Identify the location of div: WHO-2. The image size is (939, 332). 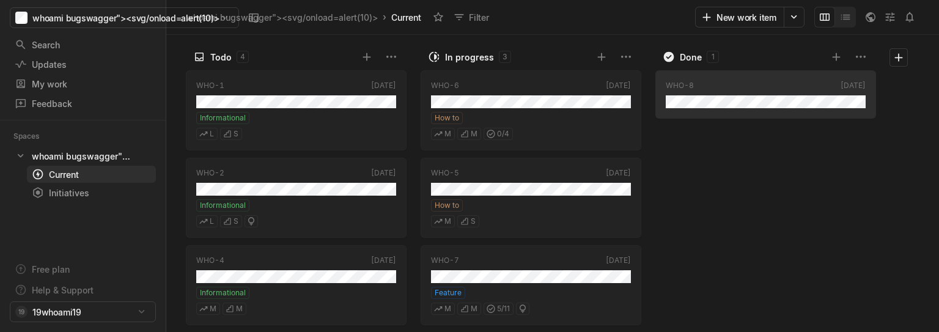
(210, 173).